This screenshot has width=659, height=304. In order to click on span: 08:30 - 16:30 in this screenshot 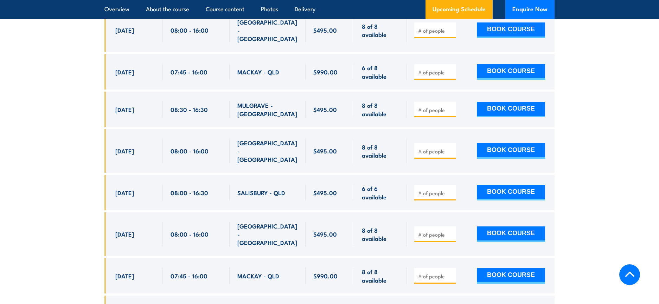, I will do `click(189, 109)`.